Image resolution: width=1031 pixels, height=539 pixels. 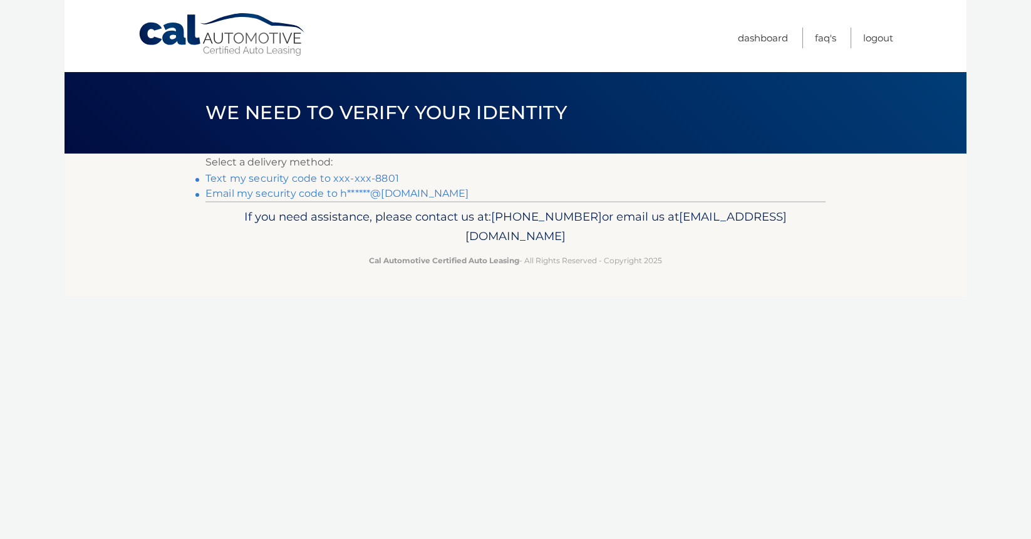 I want to click on a: Dashboard, so click(x=763, y=38).